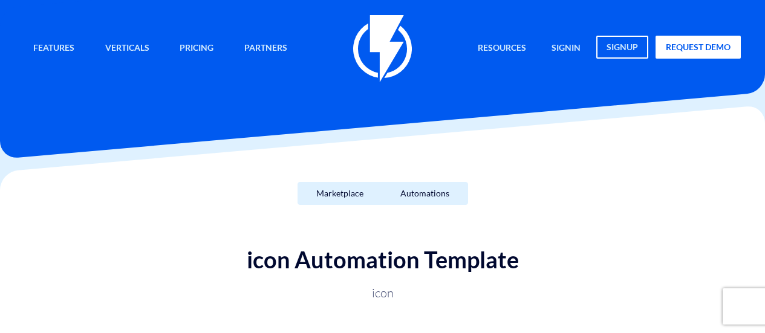  I want to click on a: signin, so click(566, 48).